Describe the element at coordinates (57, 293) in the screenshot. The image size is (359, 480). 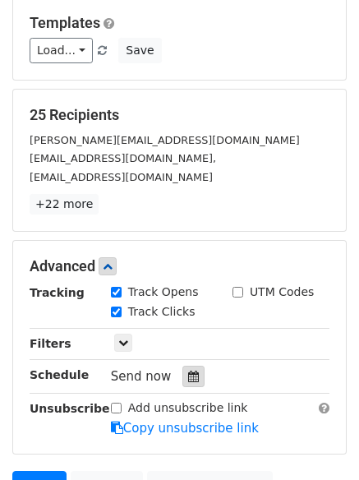
I see `strong: Tracking` at that location.